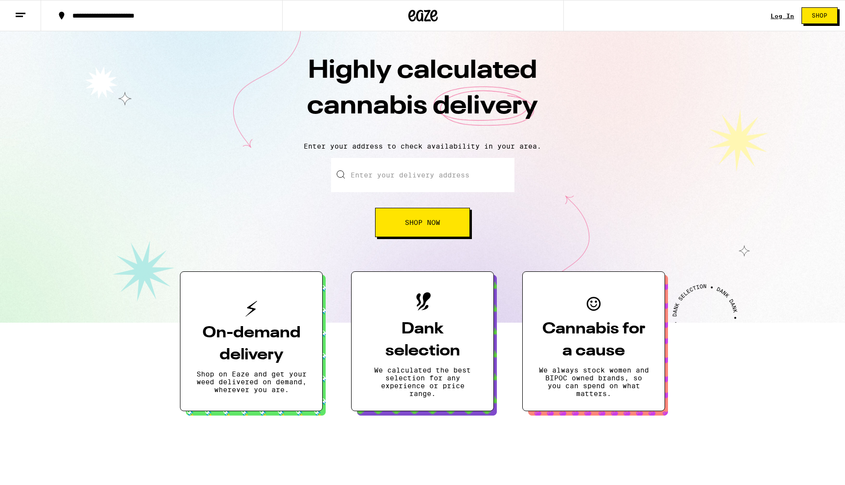 Image resolution: width=845 pixels, height=485 pixels. I want to click on a: Shop, so click(819, 16).